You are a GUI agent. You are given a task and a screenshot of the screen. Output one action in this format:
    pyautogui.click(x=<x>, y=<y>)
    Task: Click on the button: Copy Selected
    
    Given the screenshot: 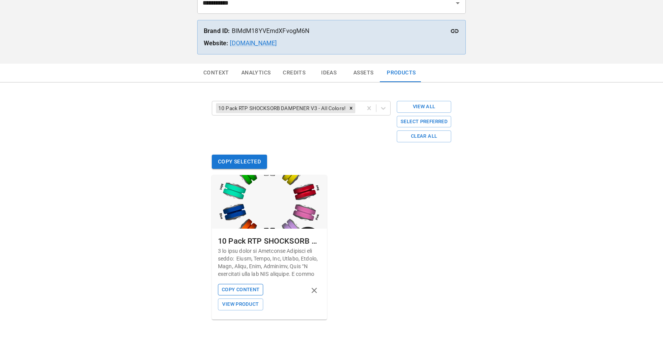 What is the action you would take?
    pyautogui.click(x=239, y=162)
    